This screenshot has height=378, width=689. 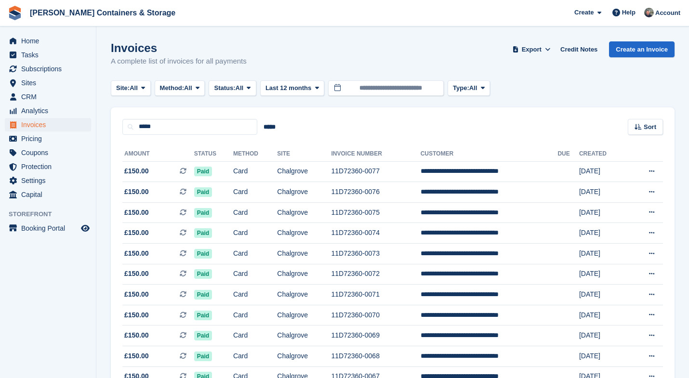 I want to click on td: 11D72360-0072, so click(x=376, y=274).